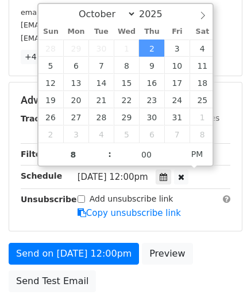 This screenshot has height=303, width=251. What do you see at coordinates (151, 134) in the screenshot?
I see `span: November 6, 2025` at bounding box center [151, 134].